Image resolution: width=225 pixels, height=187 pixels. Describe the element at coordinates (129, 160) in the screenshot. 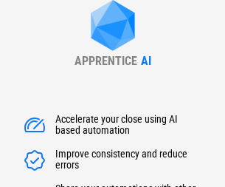

I see `div: Improve consistency and reduce errors` at that location.